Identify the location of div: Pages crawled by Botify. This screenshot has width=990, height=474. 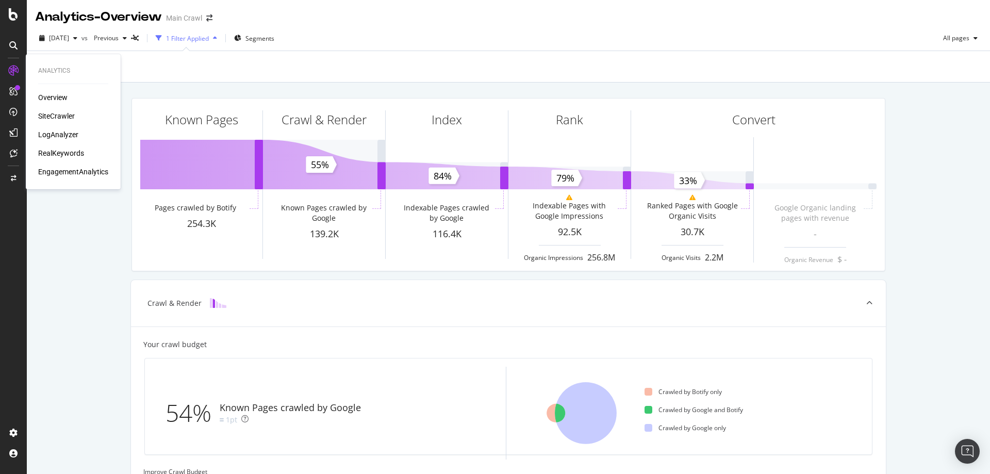
(195, 208).